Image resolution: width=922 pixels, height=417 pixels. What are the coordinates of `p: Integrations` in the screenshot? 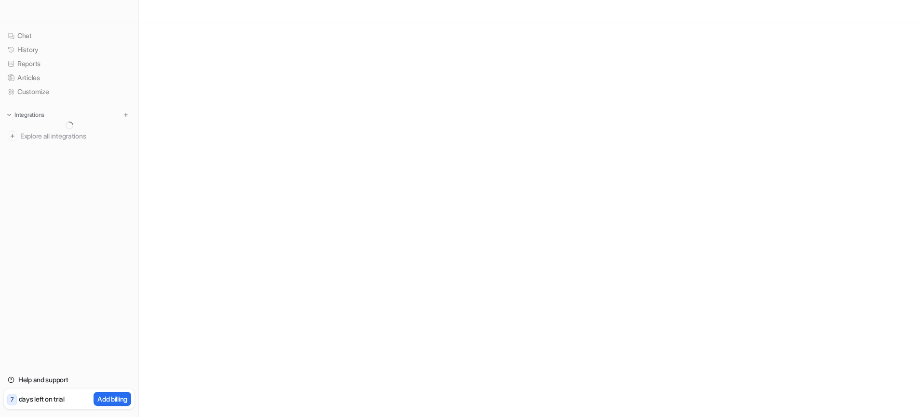 It's located at (29, 115).